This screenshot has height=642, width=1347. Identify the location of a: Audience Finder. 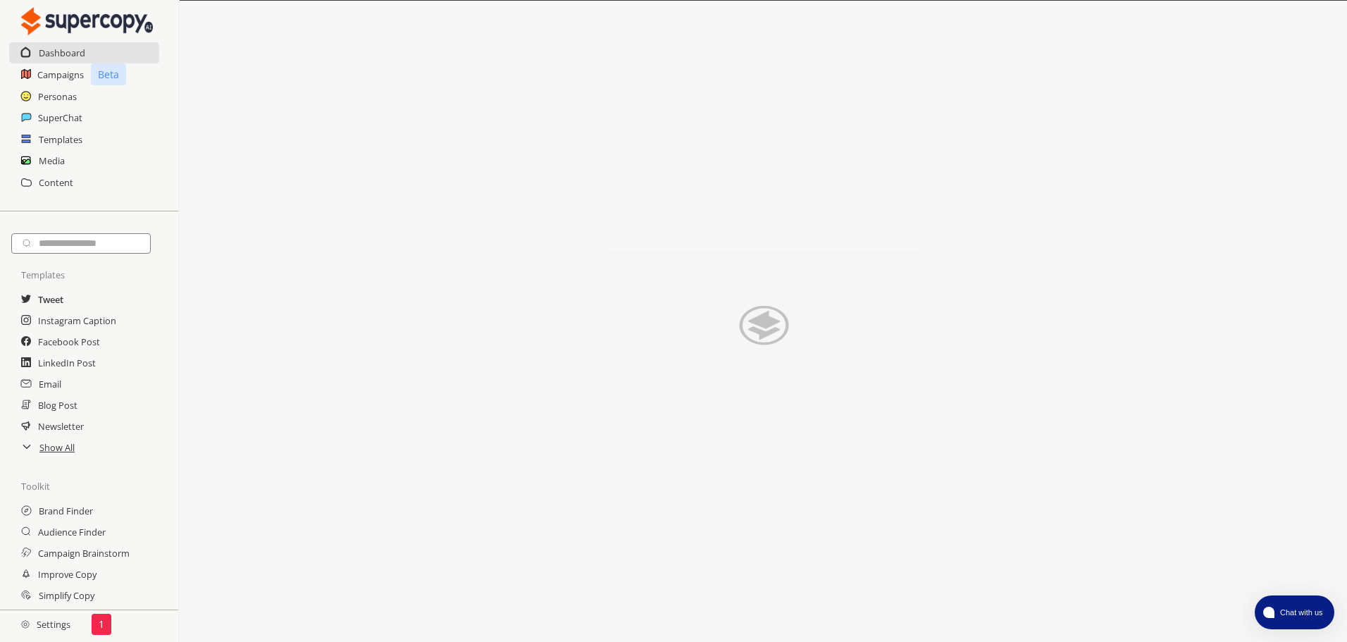
(72, 532).